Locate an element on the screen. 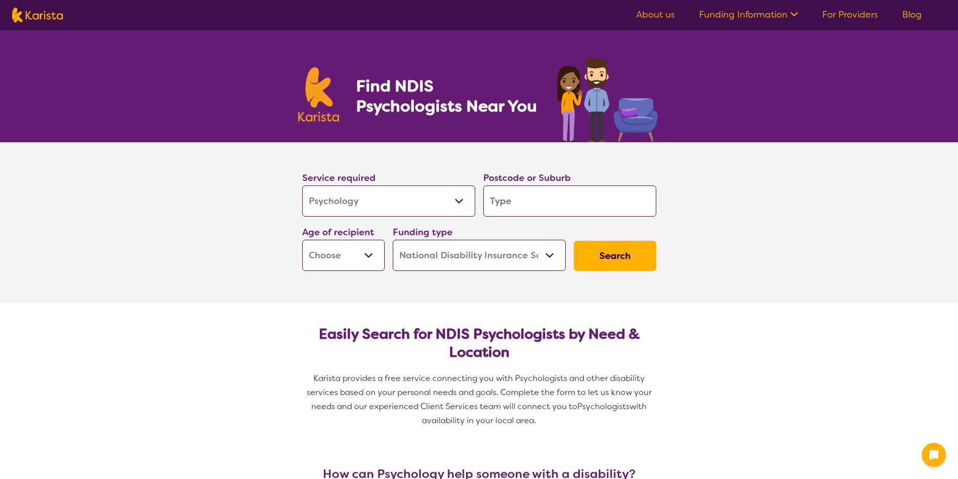 This screenshot has height=479, width=958. h1: Find NDIS Psychologists Near You is located at coordinates (449, 96).